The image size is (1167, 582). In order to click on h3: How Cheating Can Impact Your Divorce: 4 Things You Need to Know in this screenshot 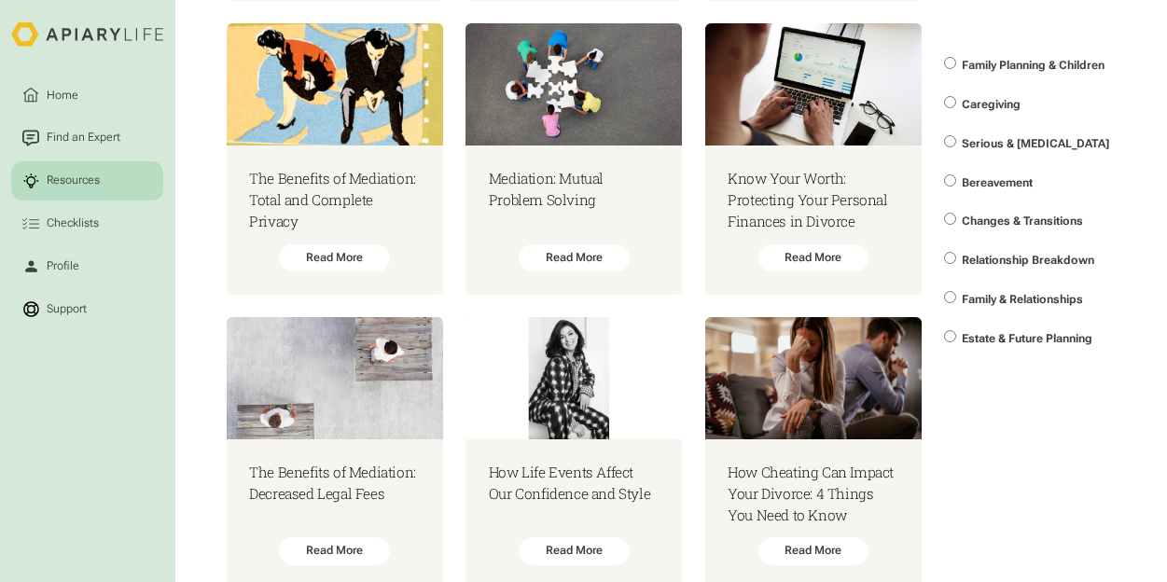, I will do `click(813, 494)`.